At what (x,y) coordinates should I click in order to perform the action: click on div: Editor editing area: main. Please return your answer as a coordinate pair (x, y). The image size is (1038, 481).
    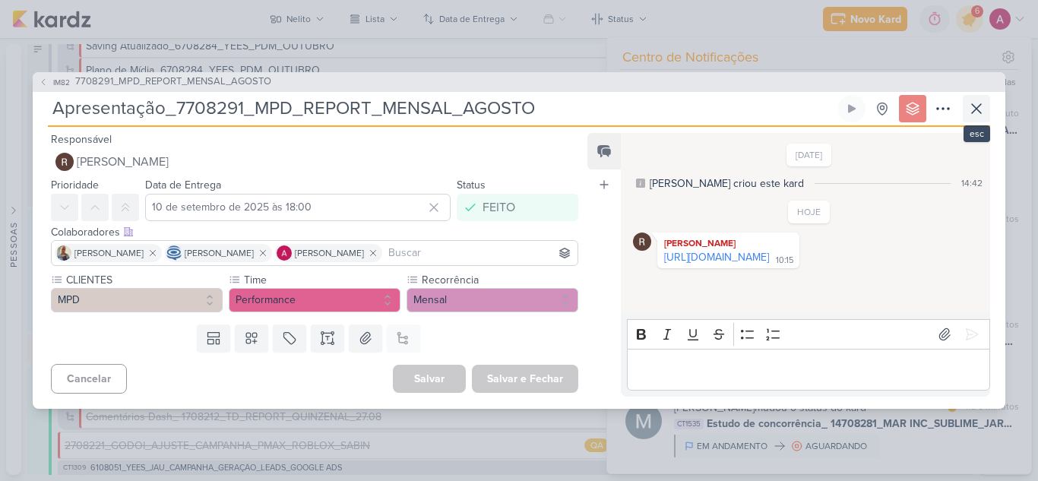
    Looking at the image, I should click on (808, 369).